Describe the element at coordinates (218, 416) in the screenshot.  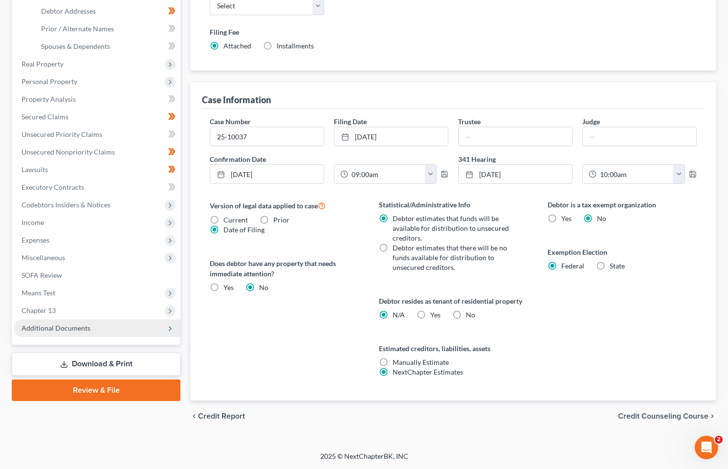
I see `button: chevron_left Credit Report` at that location.